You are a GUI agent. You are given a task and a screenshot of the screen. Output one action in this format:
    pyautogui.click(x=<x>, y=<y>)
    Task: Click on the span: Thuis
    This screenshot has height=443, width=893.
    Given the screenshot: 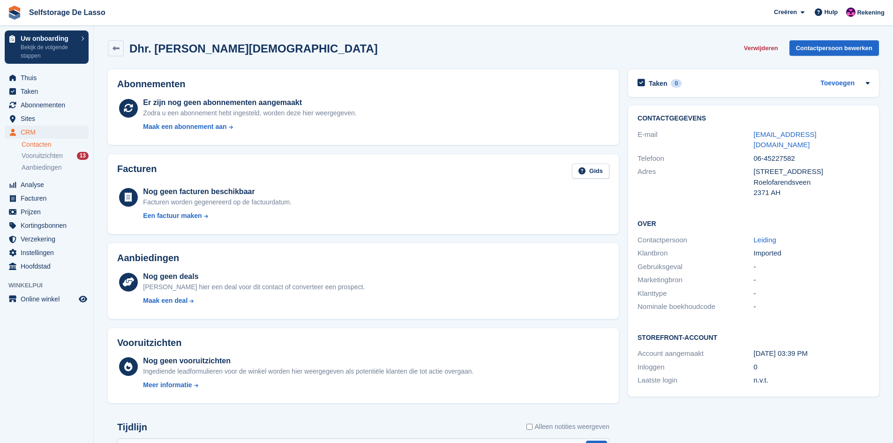 What is the action you would take?
    pyautogui.click(x=49, y=78)
    